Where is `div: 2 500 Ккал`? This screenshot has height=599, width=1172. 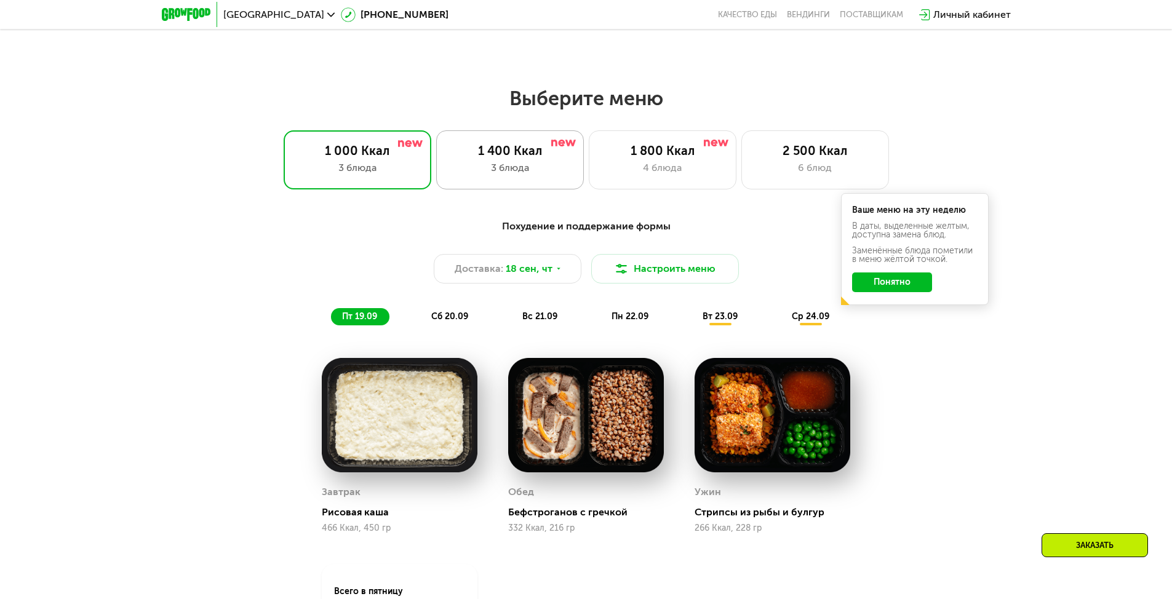
div: 2 500 Ккал is located at coordinates (815, 151).